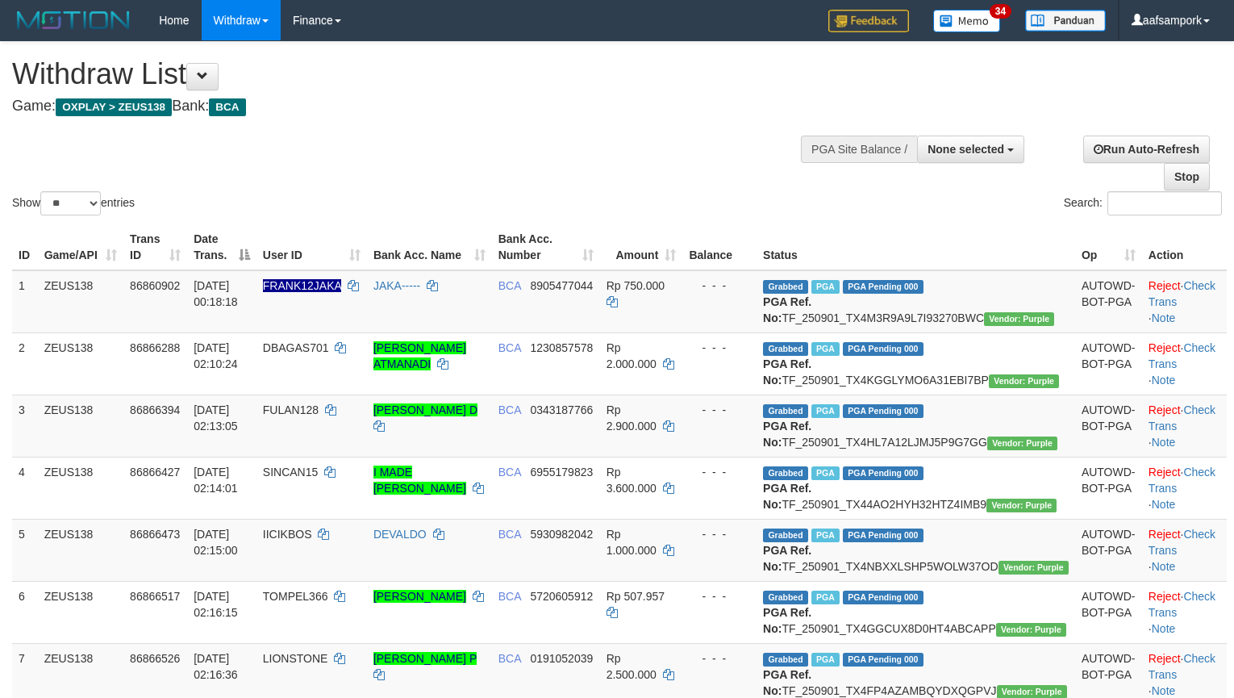  Describe the element at coordinates (73, 203) in the screenshot. I see `label: Show entries` at that location.